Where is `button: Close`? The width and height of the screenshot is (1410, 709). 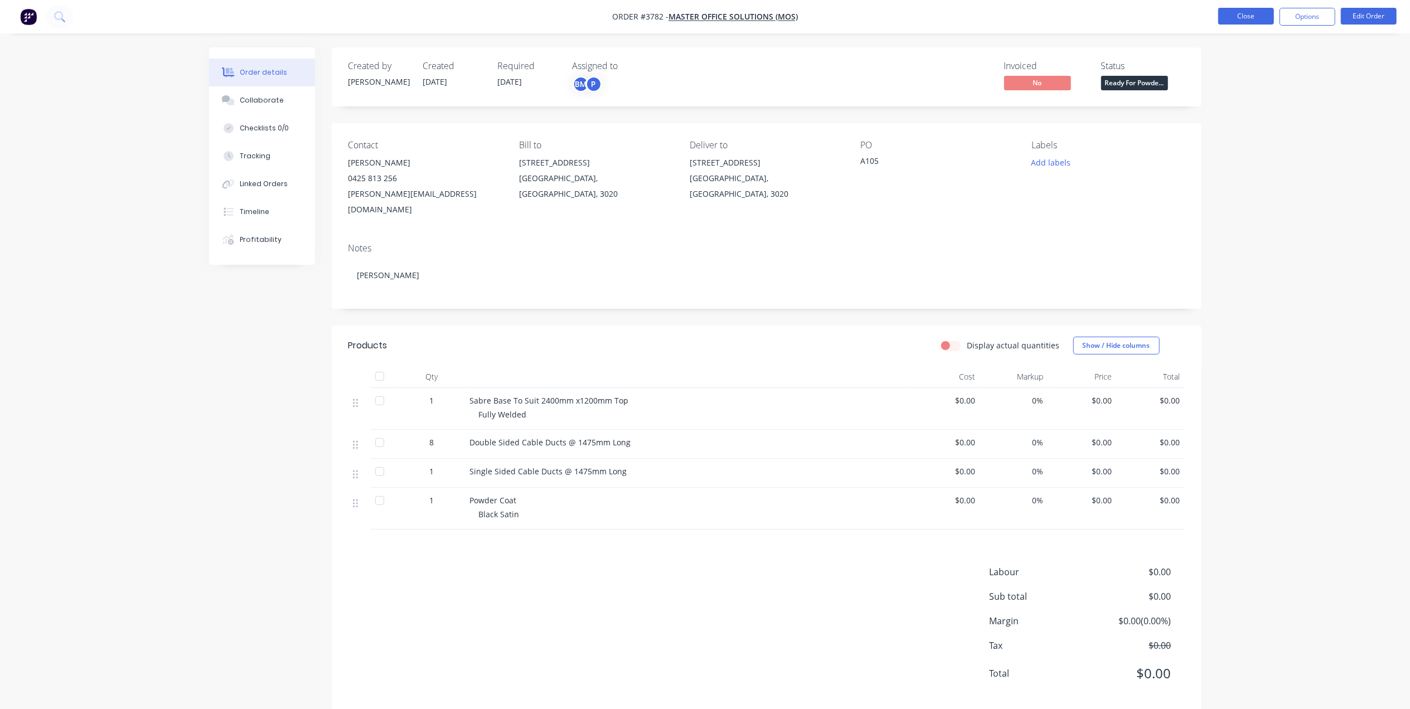
button: Close is located at coordinates (1246, 16).